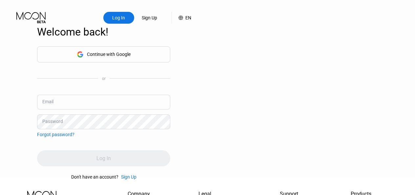 This screenshot has height=195, width=415. Describe the element at coordinates (53, 121) in the screenshot. I see `div: Password` at that location.